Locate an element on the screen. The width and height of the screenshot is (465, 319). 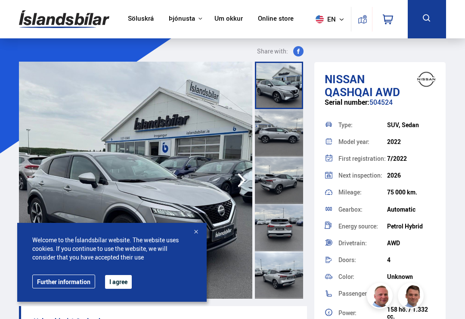
img: FbJEzSuNWCJXmdc-.webp is located at coordinates (412, 297).